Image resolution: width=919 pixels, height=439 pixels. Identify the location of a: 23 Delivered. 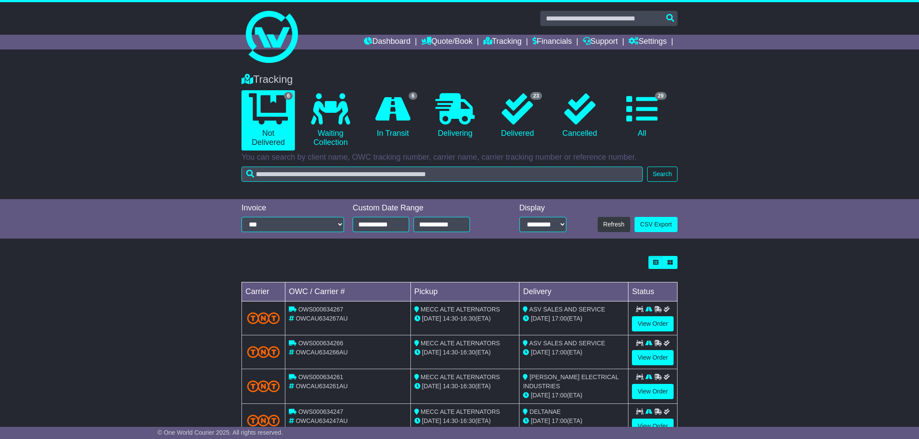
(517, 116).